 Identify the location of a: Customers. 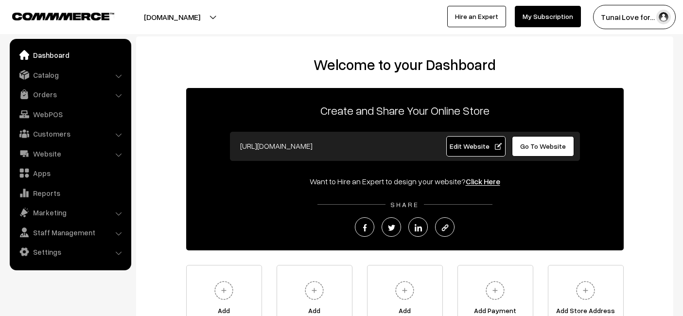
(70, 134).